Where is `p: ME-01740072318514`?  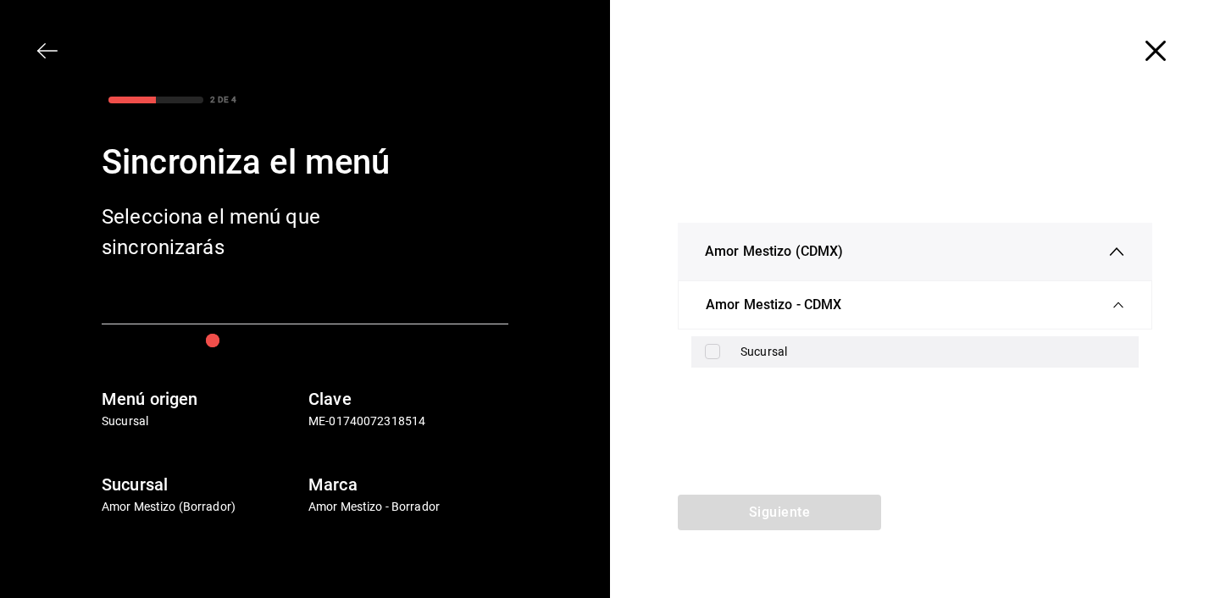
p: ME-01740072318514 is located at coordinates (408, 421).